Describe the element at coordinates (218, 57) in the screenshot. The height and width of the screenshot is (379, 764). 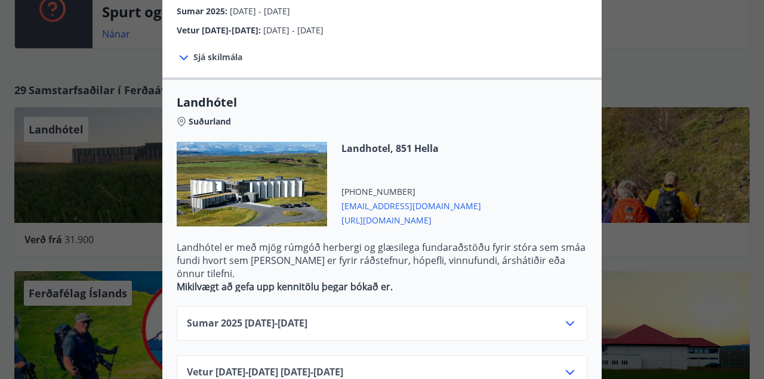
I see `span: Sjá skilmála` at that location.